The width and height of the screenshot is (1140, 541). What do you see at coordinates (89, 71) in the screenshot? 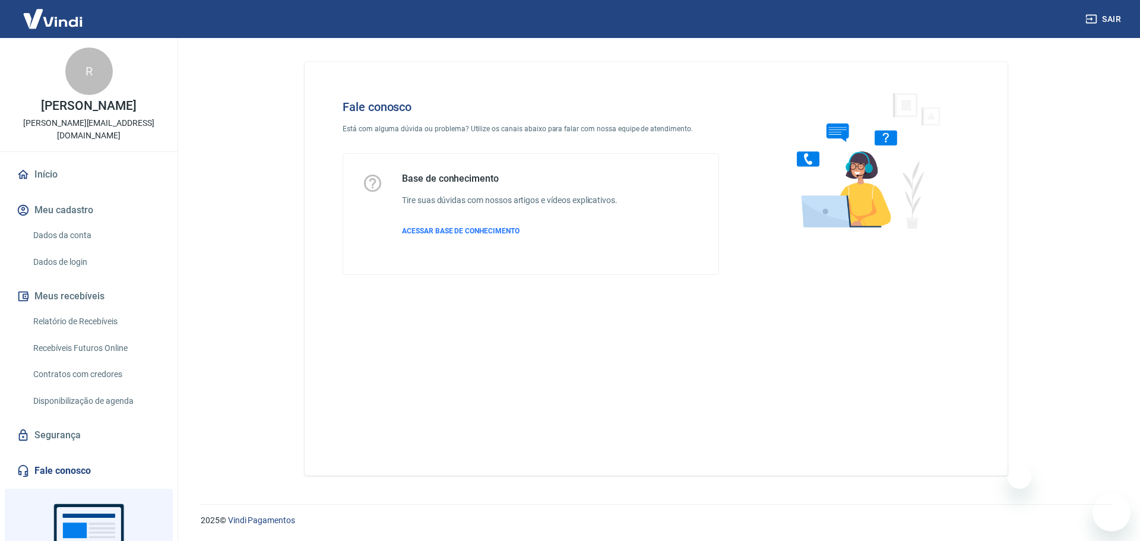
I see `div: R` at bounding box center [89, 71].